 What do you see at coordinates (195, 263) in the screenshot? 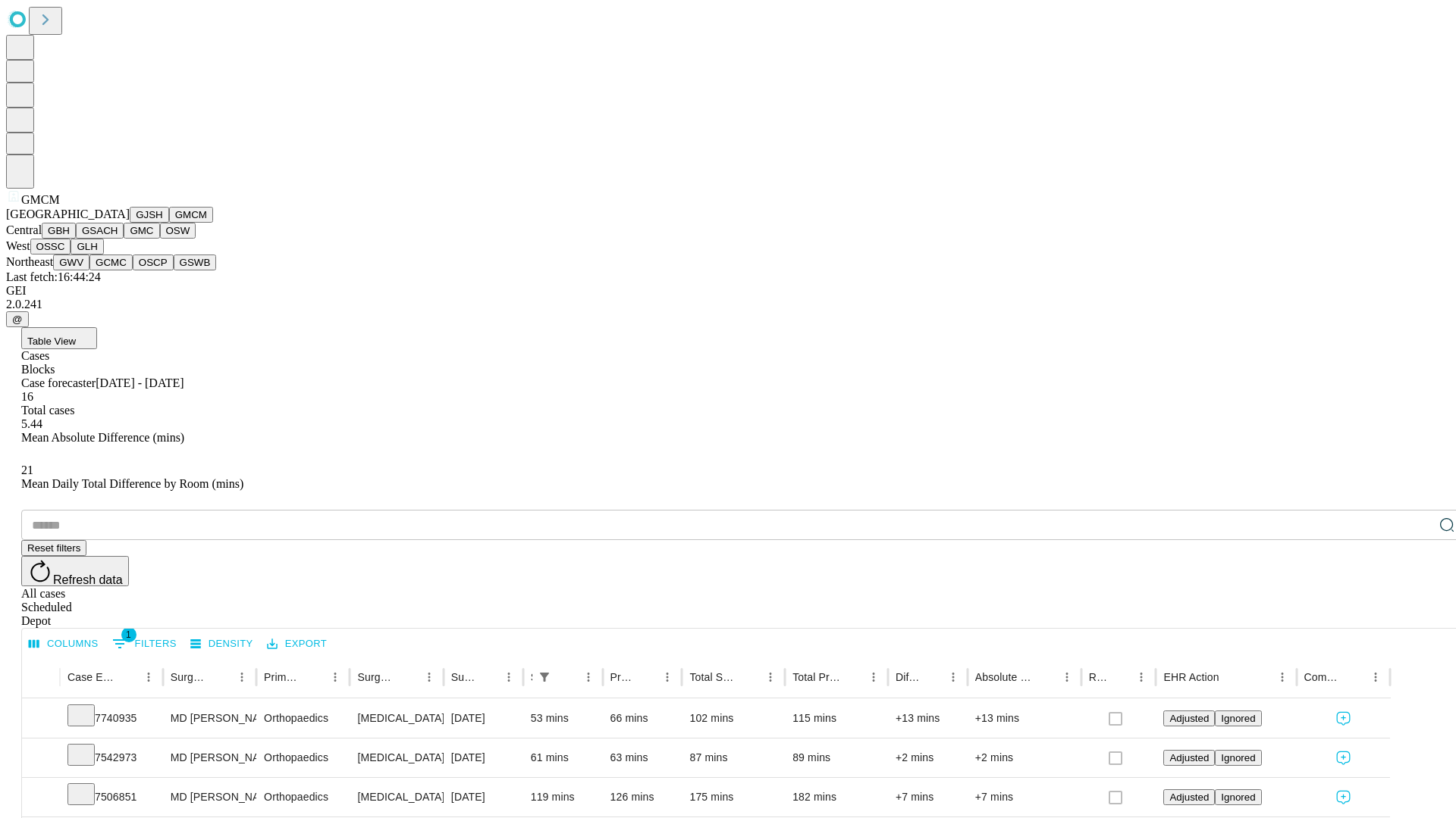
I see `button: GSWB` at bounding box center [195, 263].